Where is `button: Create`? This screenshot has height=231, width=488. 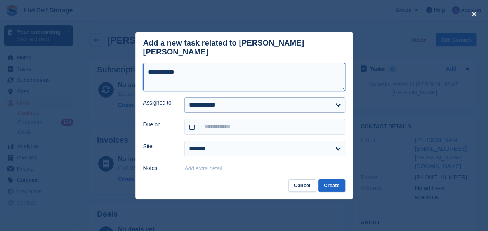
button: Create is located at coordinates (332, 185).